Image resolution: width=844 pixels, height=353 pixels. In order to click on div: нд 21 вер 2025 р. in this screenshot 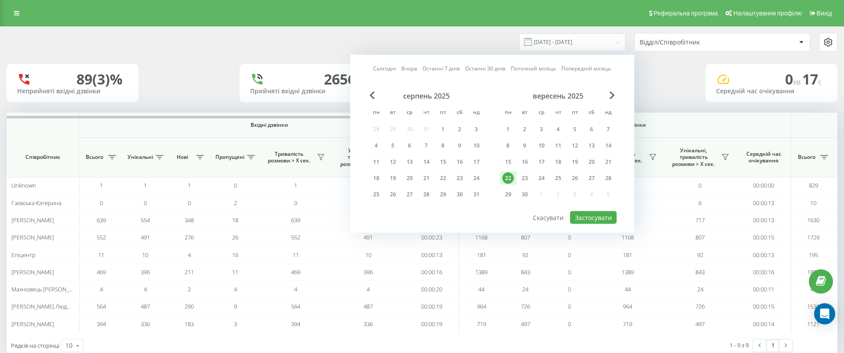, I will do `click(609, 162)`.